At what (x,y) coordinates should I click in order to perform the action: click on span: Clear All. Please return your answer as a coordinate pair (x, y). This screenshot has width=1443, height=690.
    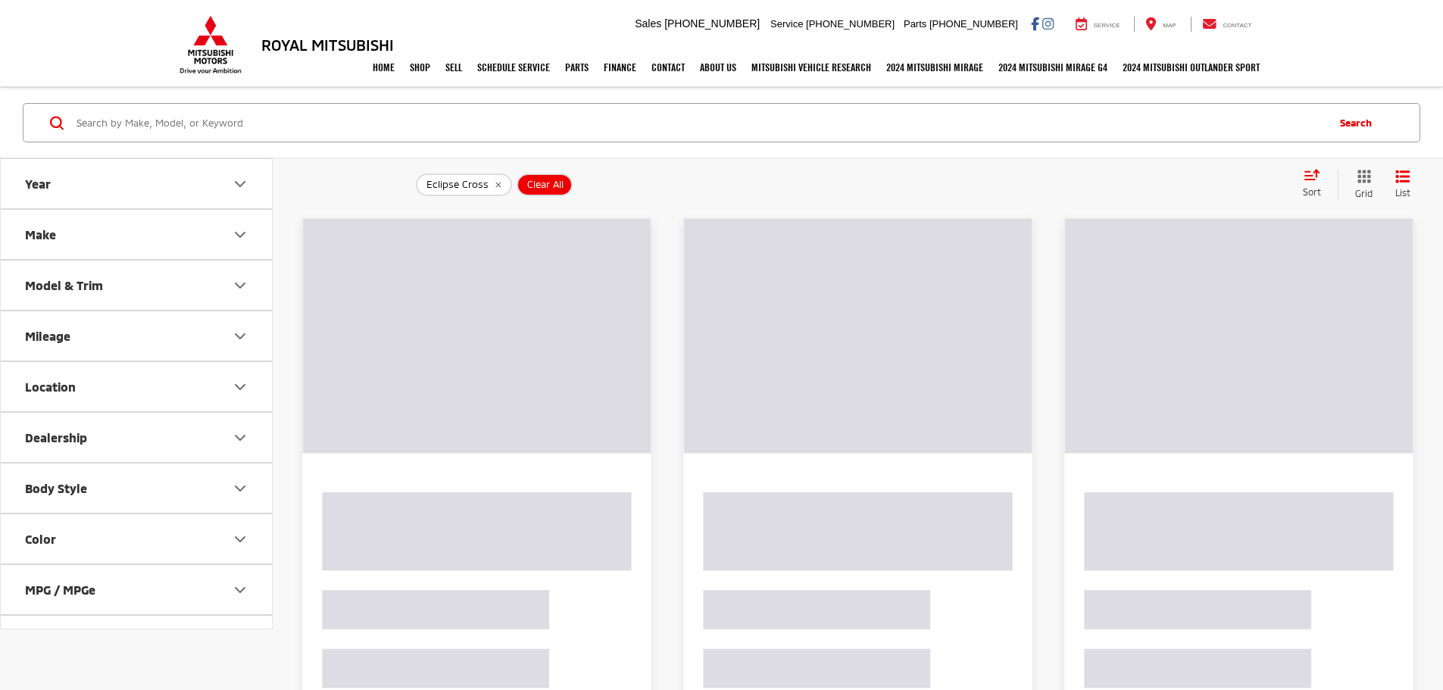
    Looking at the image, I should click on (545, 185).